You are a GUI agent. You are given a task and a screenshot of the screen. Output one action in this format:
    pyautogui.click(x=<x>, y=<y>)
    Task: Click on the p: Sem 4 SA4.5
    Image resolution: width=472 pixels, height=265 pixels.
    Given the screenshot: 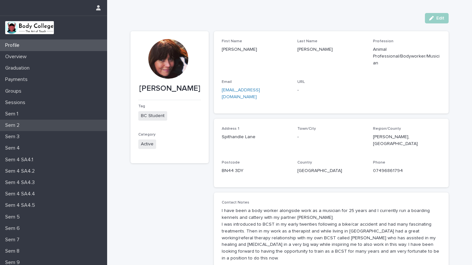 What is the action you would take?
    pyautogui.click(x=21, y=205)
    